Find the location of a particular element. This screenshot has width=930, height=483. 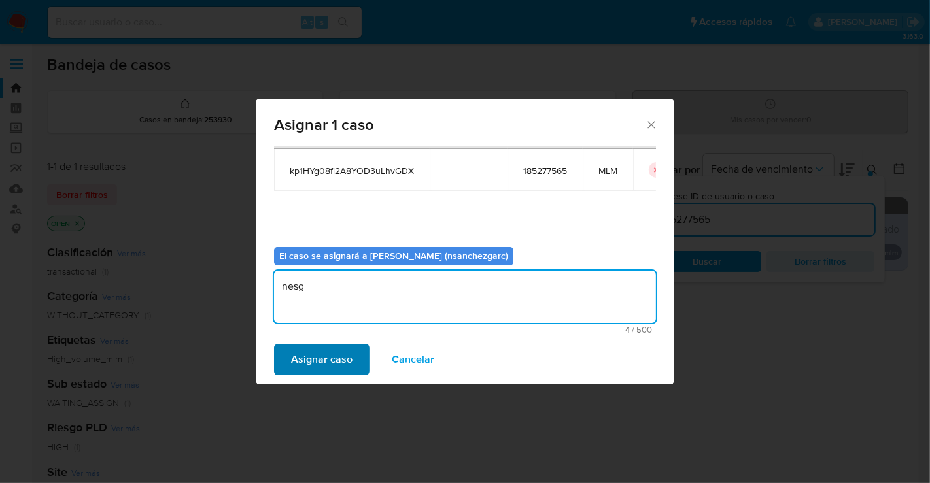

button: Cancelar is located at coordinates (413, 360).